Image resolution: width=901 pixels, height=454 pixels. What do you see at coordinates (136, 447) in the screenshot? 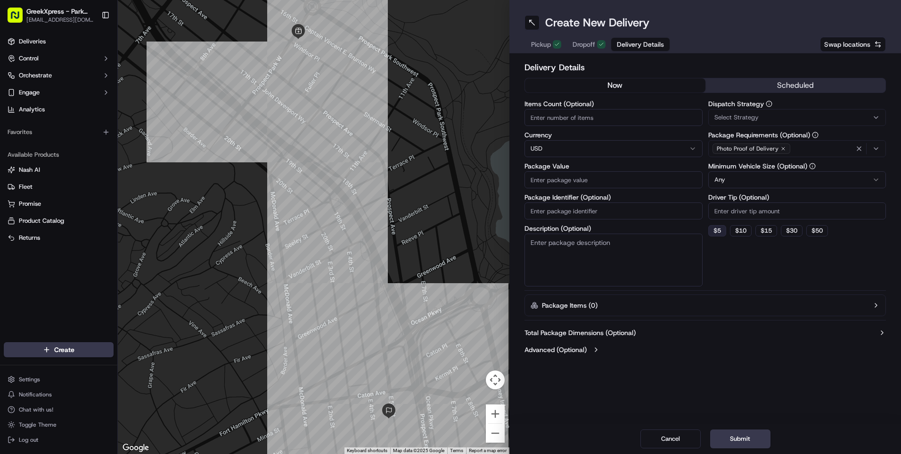
I see `img: Google` at bounding box center [136, 447].